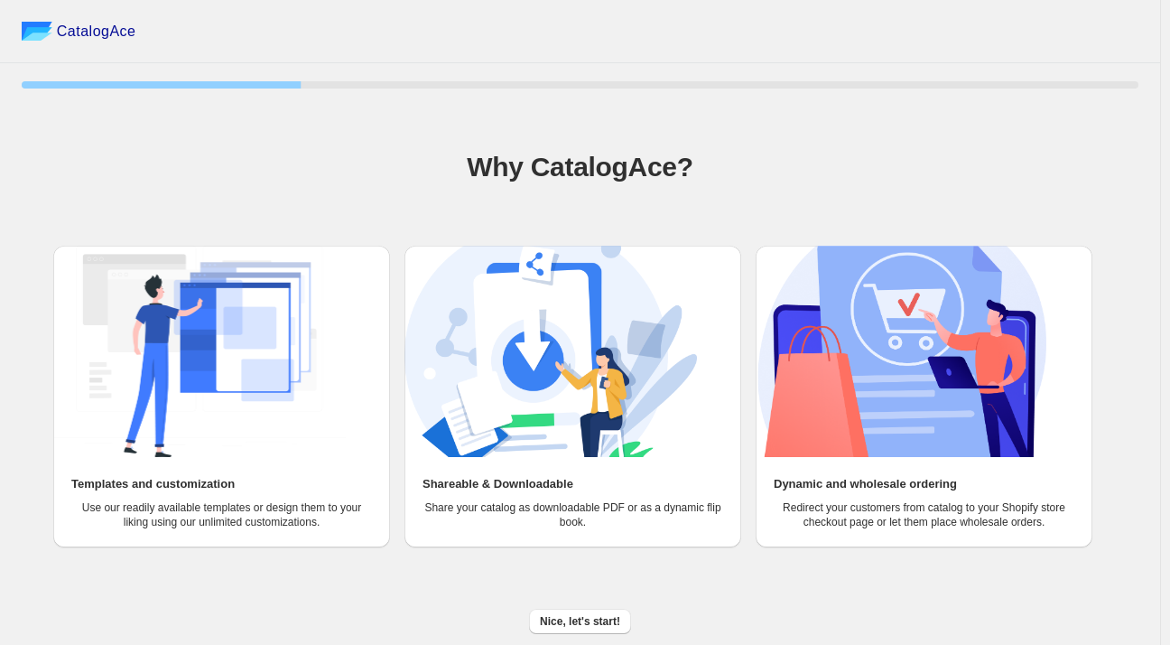 The image size is (1170, 645). What do you see at coordinates (902, 351) in the screenshot?
I see `img: Dynamic and wholesale ordering` at bounding box center [902, 351].